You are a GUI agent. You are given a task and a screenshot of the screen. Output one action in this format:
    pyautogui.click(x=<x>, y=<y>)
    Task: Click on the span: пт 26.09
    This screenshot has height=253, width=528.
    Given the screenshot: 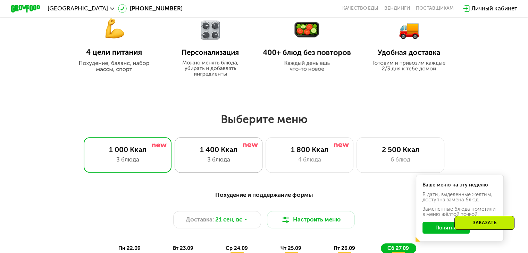 What is the action you would take?
    pyautogui.click(x=344, y=249)
    